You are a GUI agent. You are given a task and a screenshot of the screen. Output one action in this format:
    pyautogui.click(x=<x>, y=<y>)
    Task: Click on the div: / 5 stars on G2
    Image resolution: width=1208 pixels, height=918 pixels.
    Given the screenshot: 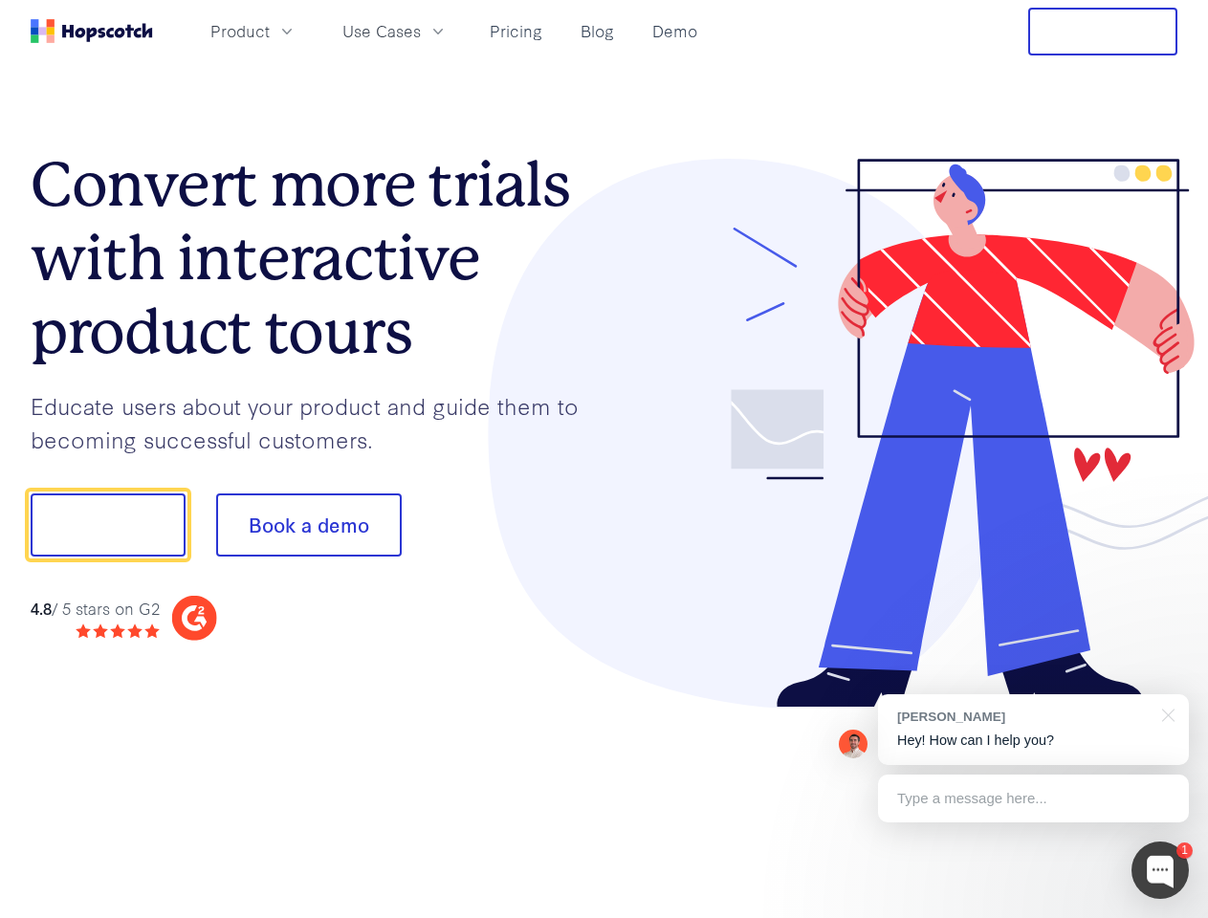 What is the action you would take?
    pyautogui.click(x=95, y=608)
    